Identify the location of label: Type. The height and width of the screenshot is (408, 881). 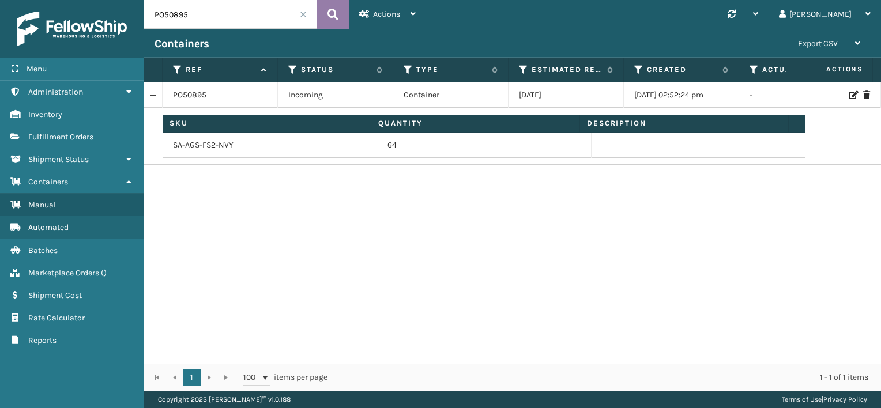
(451, 70).